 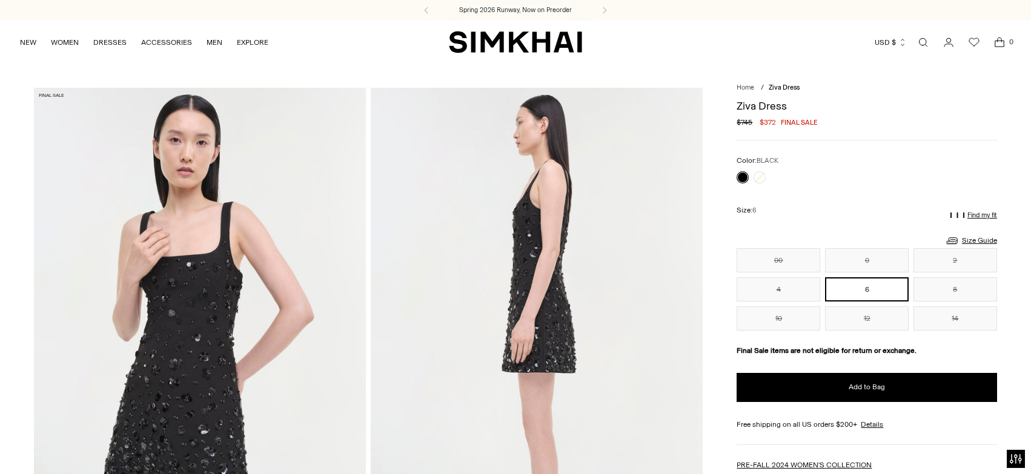 What do you see at coordinates (804, 465) in the screenshot?
I see `a: PRE-FALL 2024 WOMEN'S COLLECTION` at bounding box center [804, 465].